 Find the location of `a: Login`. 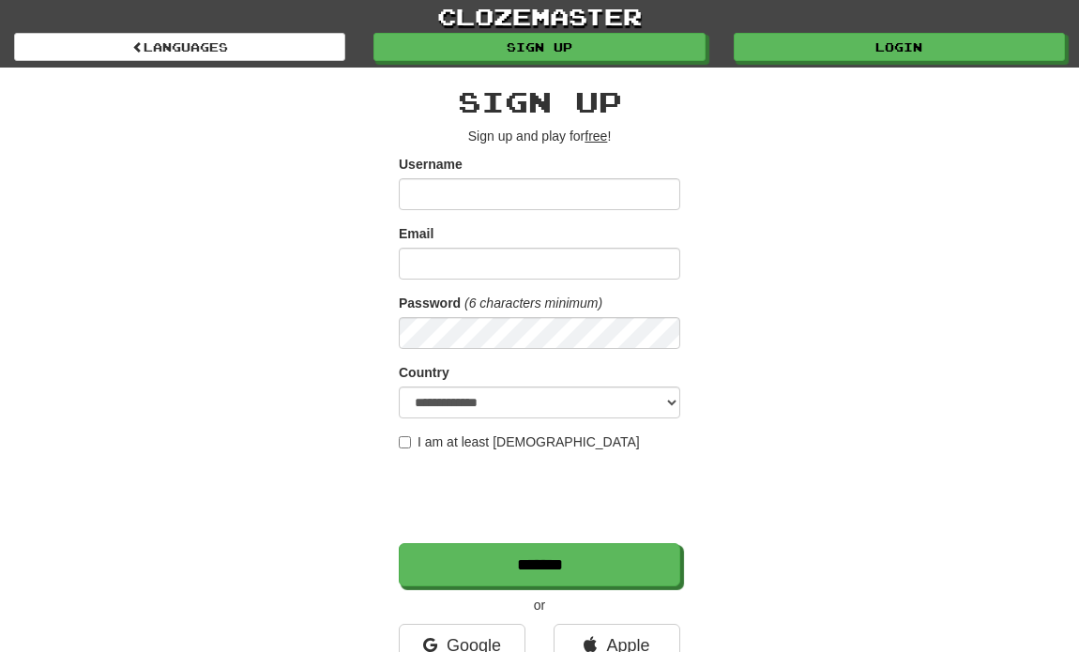

a: Login is located at coordinates (899, 47).